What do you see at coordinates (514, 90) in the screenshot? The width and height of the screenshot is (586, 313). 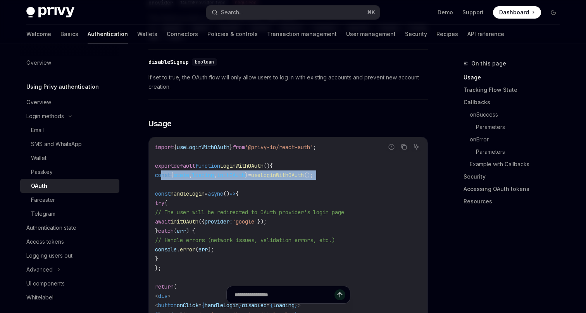 I see `a: Tracking Flow State` at bounding box center [514, 90].